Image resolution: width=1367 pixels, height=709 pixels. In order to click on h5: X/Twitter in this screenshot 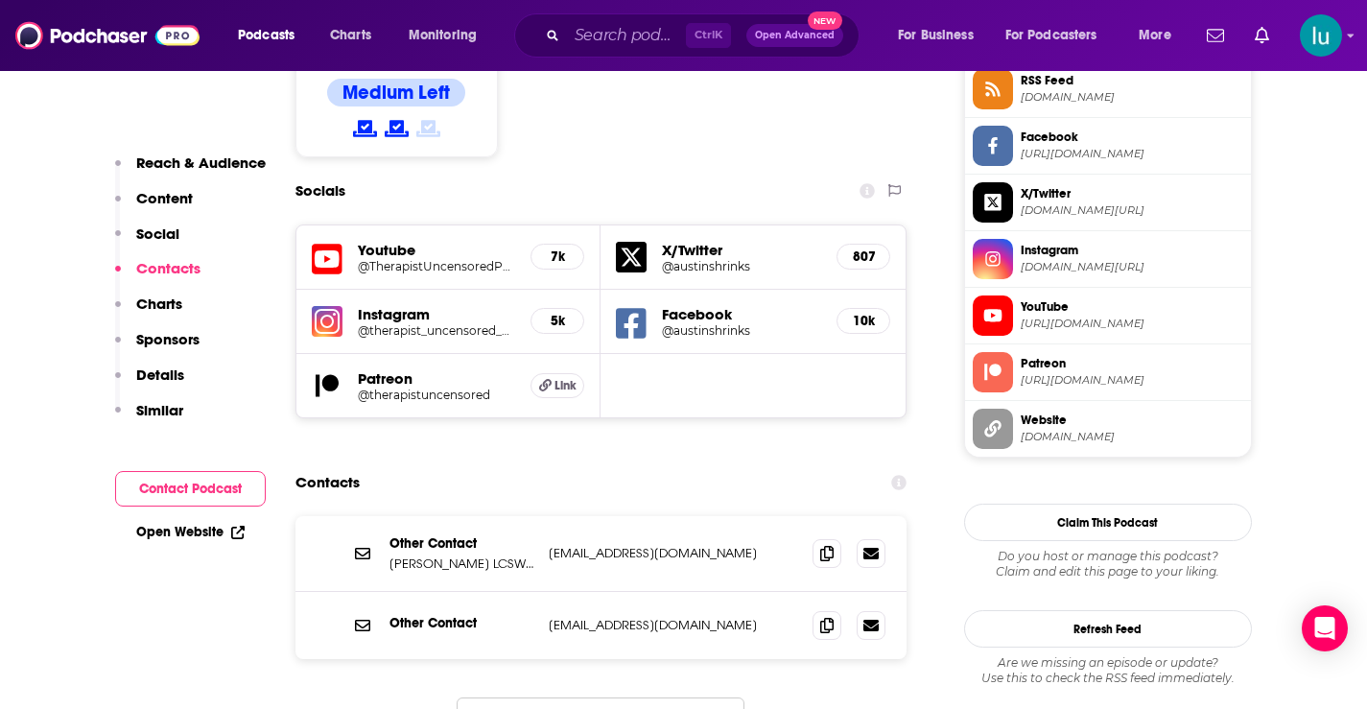, I will do `click(741, 249)`.